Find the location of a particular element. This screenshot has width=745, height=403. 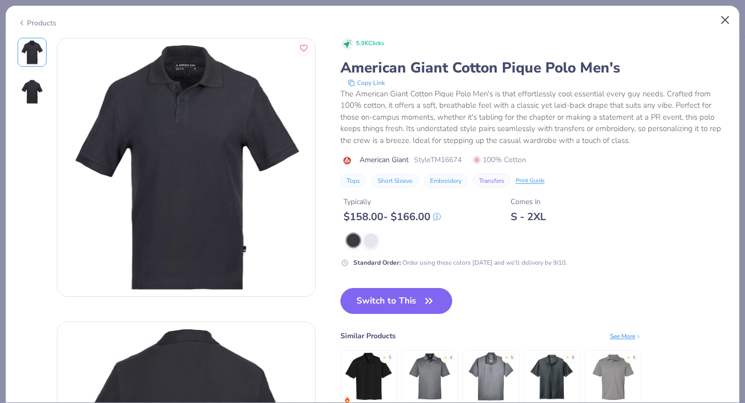

span: 5.9K Clicks is located at coordinates (370, 43).